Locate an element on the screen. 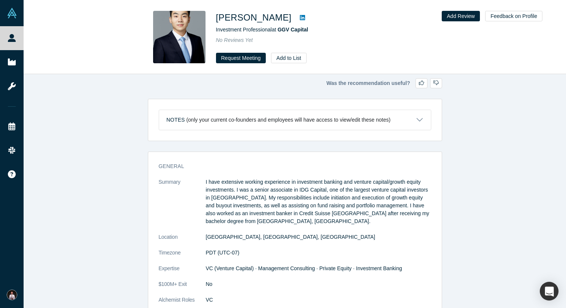 The width and height of the screenshot is (566, 308). h3: Notes is located at coordinates (175, 120).